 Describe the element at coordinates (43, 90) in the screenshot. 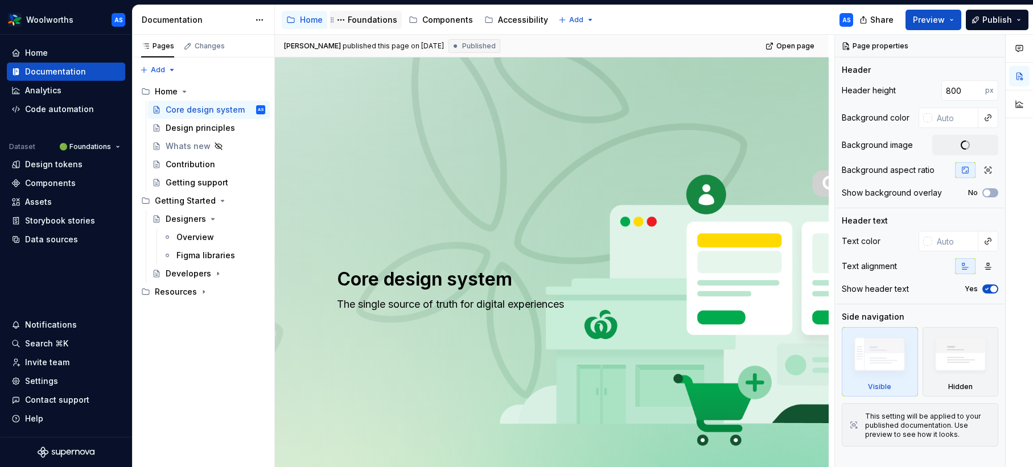

I see `div: Analytics` at that location.